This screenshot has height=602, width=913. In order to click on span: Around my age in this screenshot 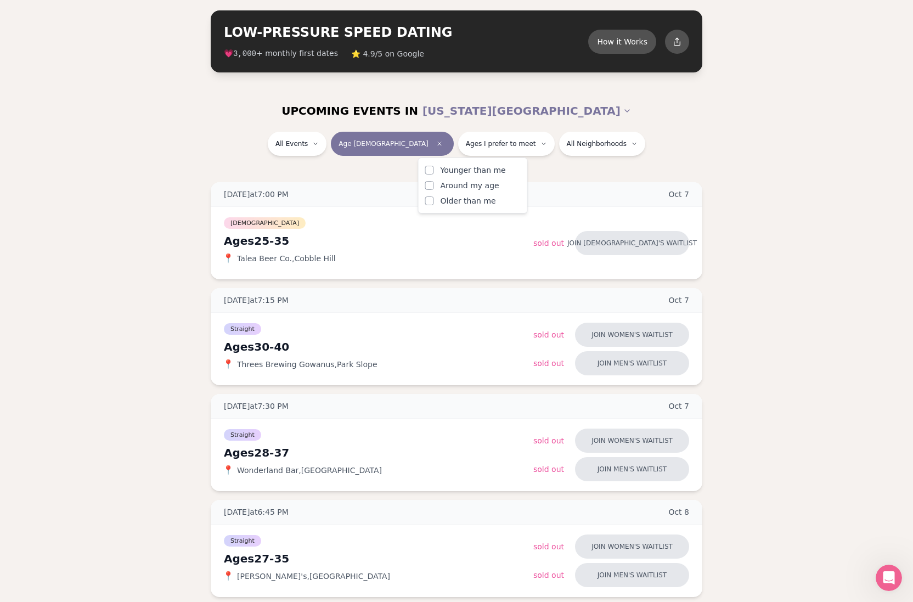, I will do `click(470, 185)`.